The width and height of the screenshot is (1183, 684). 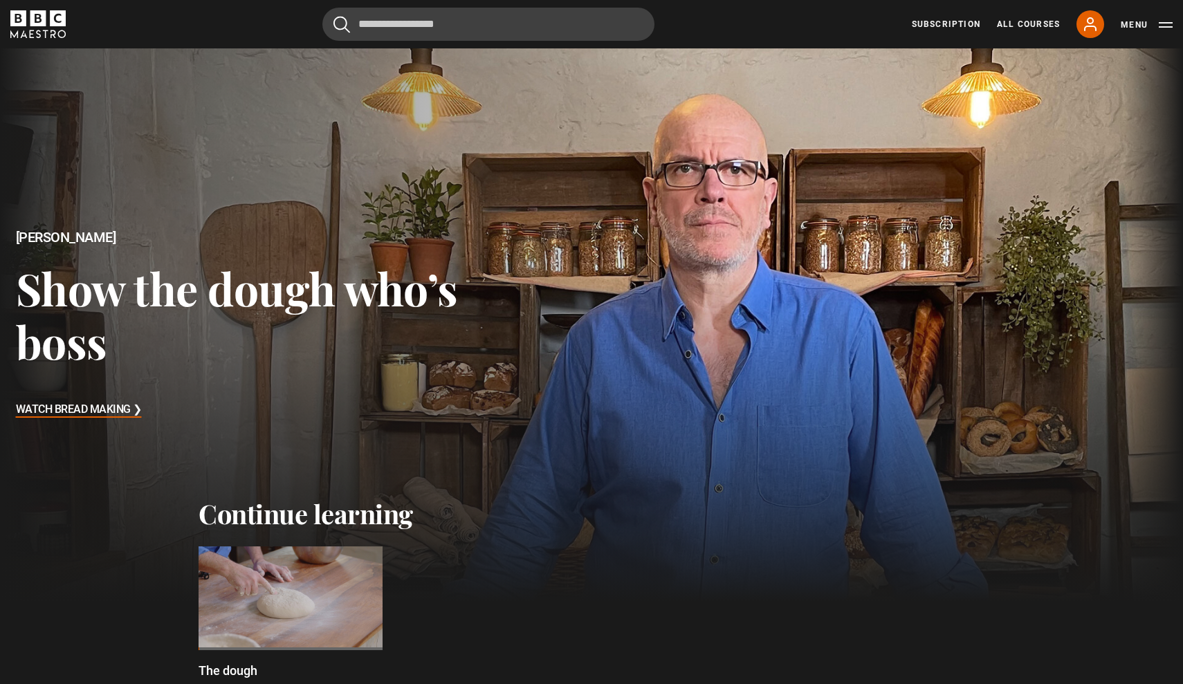 What do you see at coordinates (342, 24) in the screenshot?
I see `button: Submit the search query` at bounding box center [342, 24].